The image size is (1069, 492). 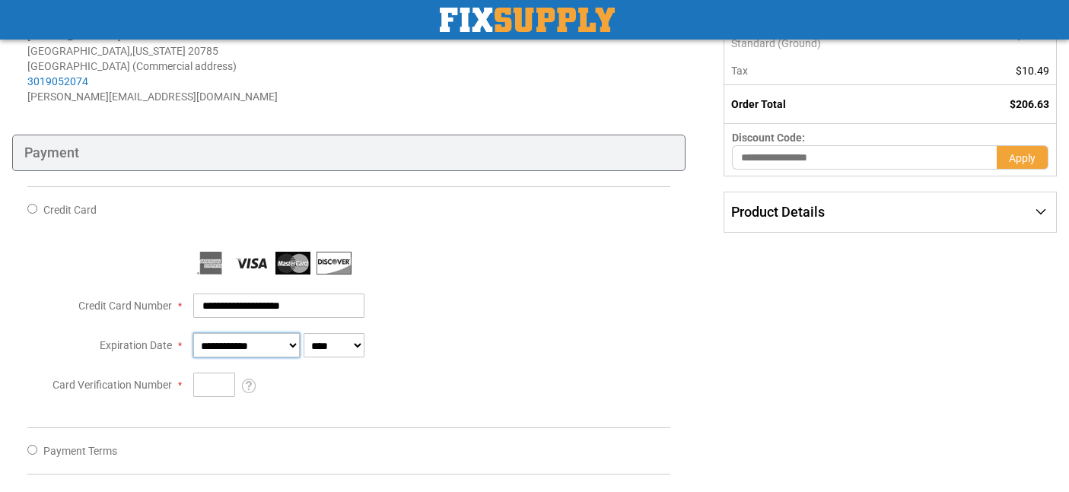 What do you see at coordinates (759, 104) in the screenshot?
I see `strong: Order Total` at bounding box center [759, 104].